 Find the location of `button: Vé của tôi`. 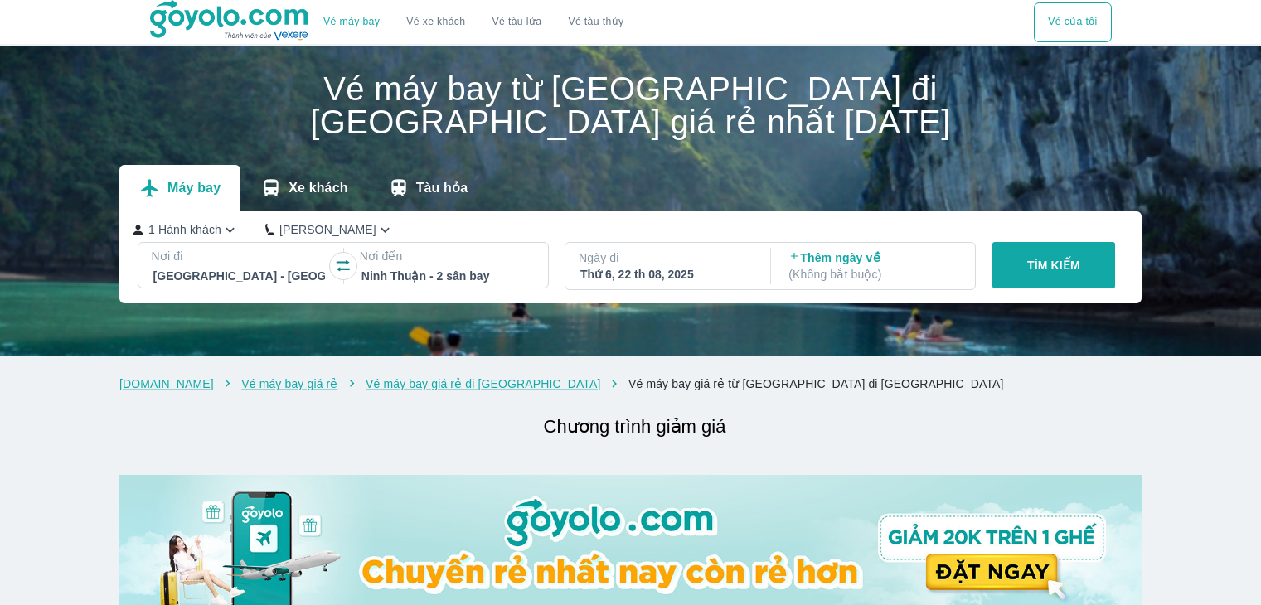

button: Vé của tôi is located at coordinates (1072, 22).